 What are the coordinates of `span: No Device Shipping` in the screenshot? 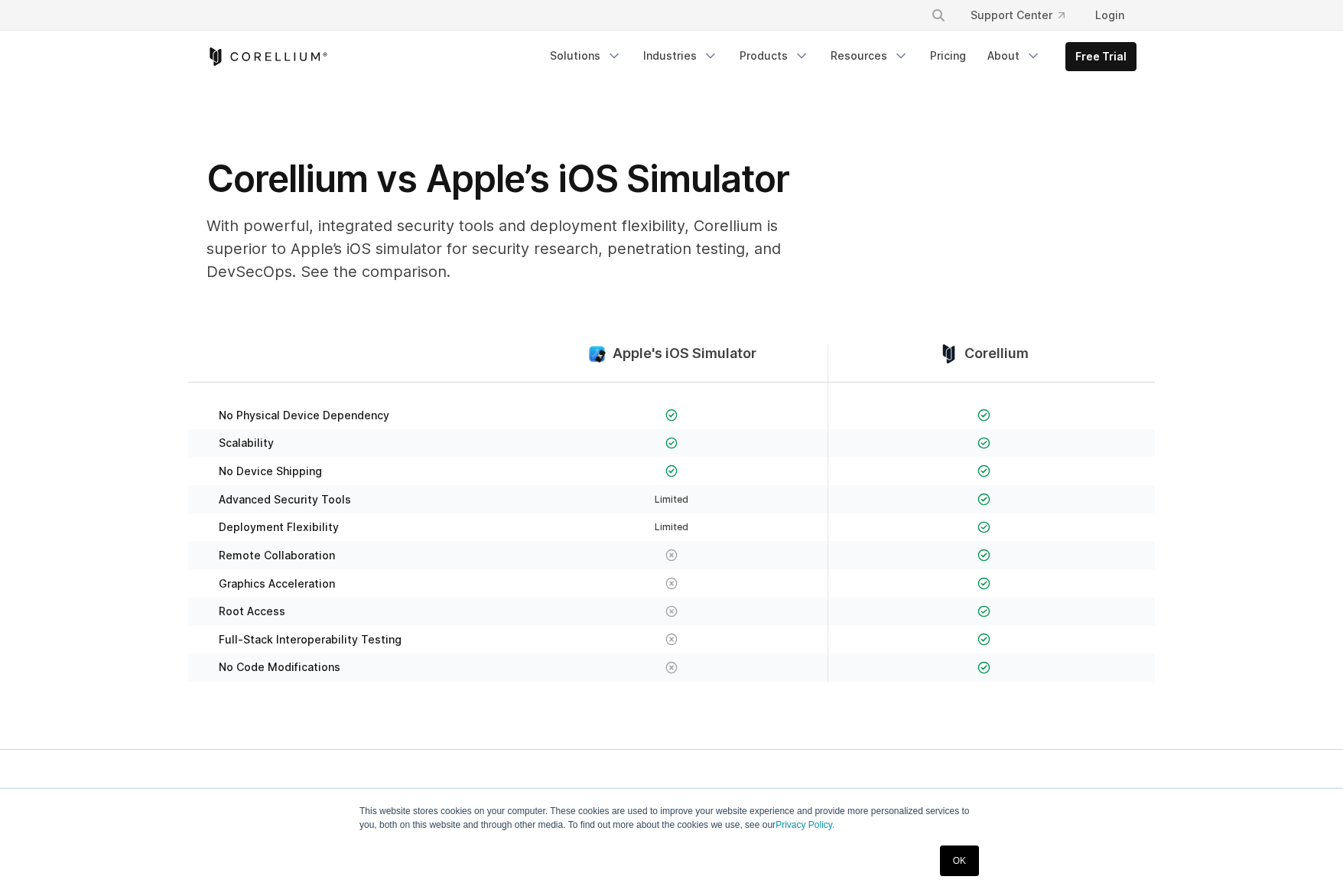 It's located at (270, 471).